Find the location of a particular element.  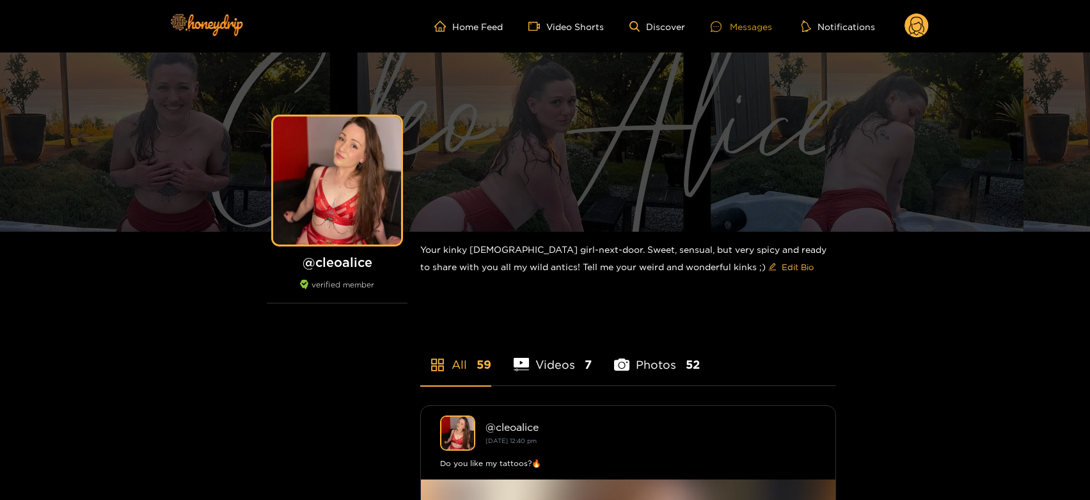

span: appstore is located at coordinates (438, 365).